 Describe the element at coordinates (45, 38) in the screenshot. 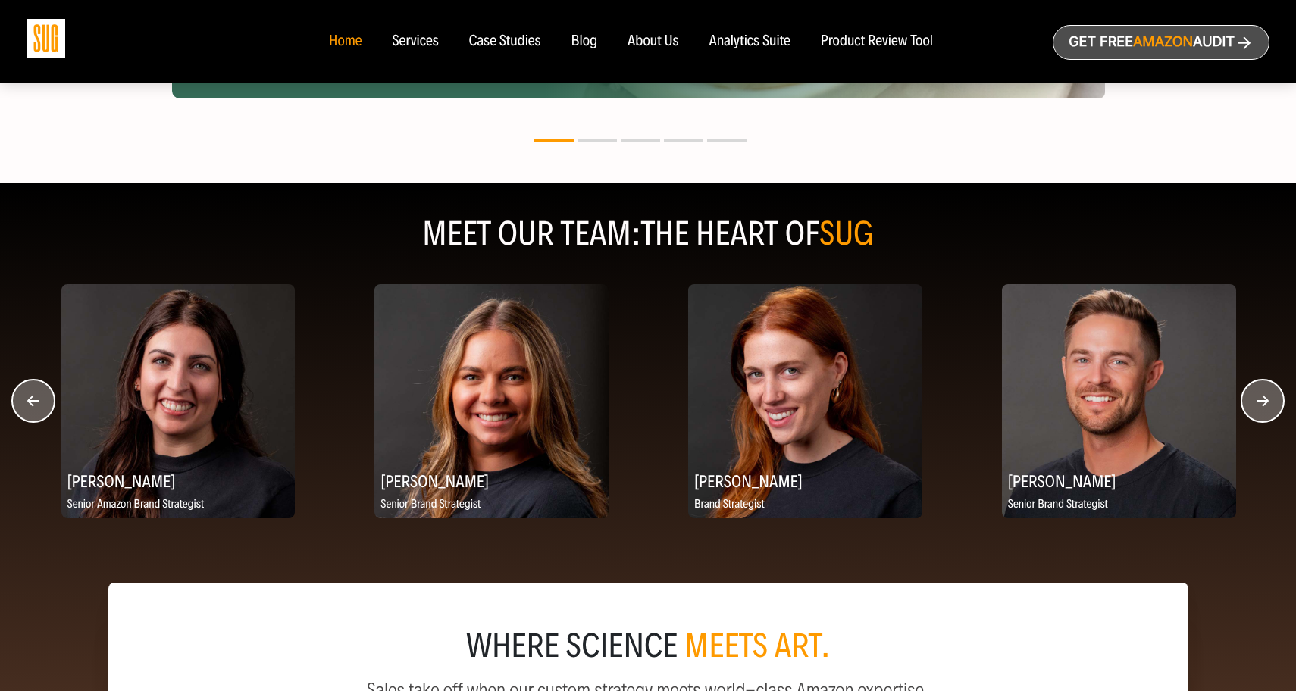

I see `img: Sug` at that location.